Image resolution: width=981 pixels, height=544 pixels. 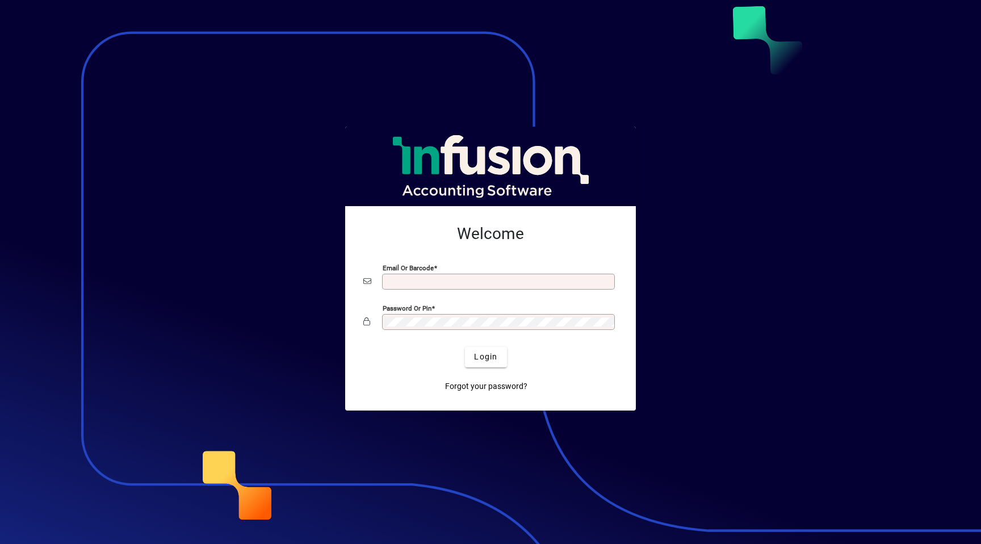 What do you see at coordinates (485, 357) in the screenshot?
I see `button: Login` at bounding box center [485, 357].